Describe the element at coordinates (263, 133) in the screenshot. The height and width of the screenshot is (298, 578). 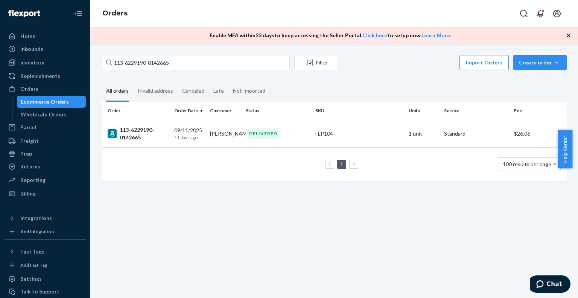
I see `div: DELIVERED` at that location.